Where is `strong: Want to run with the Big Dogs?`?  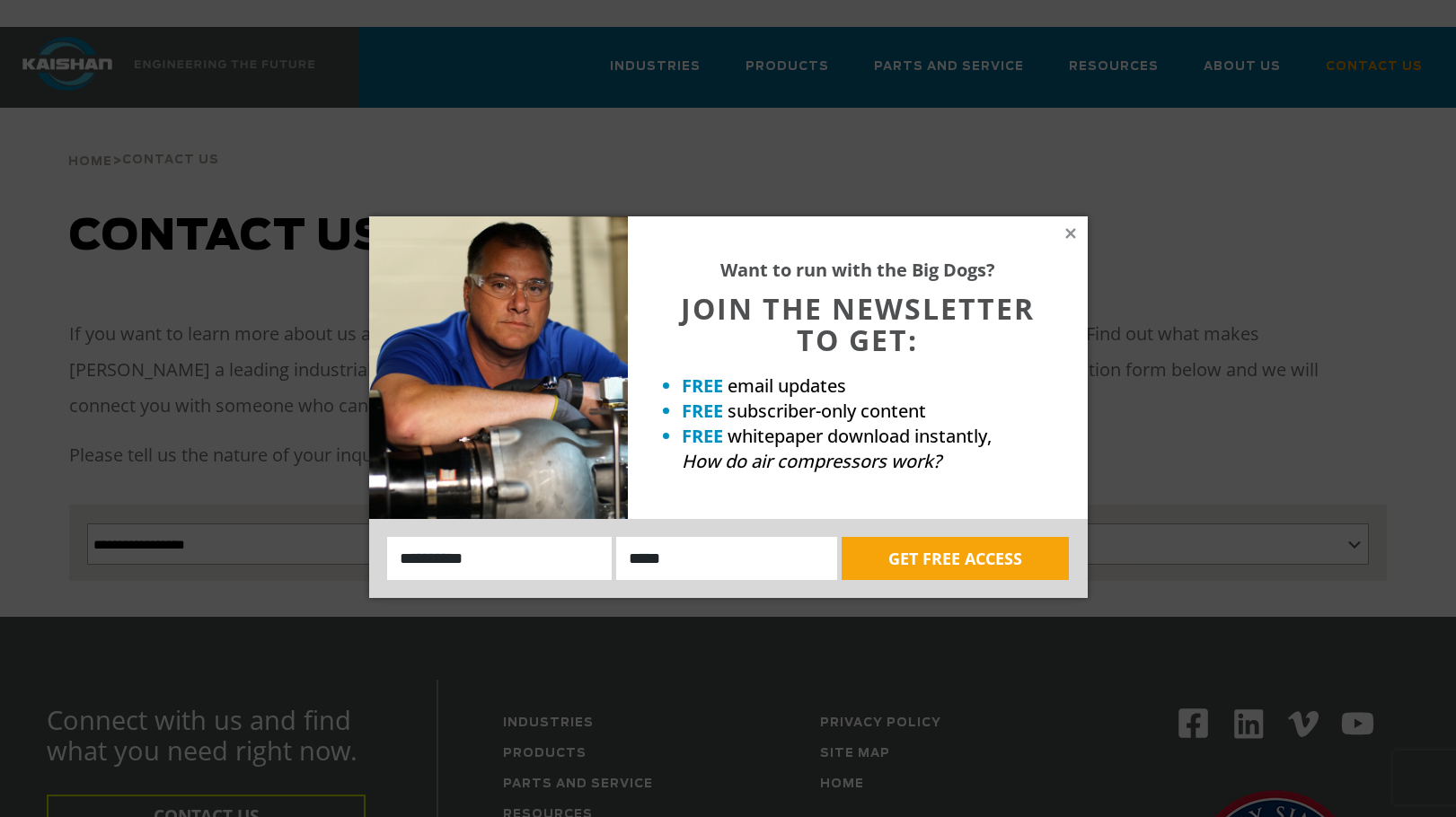
strong: Want to run with the Big Dogs? is located at coordinates (858, 270).